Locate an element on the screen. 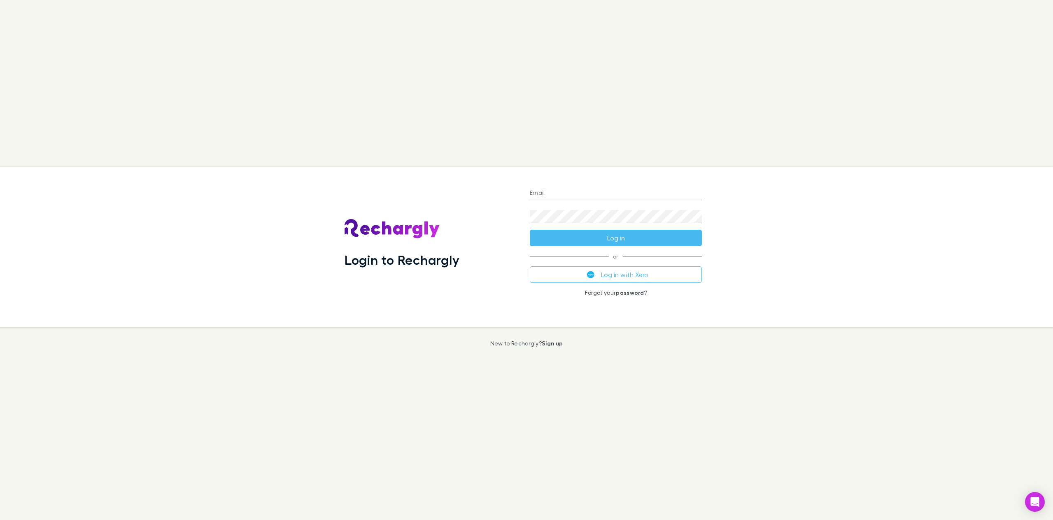 The image size is (1053, 520). button: Log in is located at coordinates (616, 238).